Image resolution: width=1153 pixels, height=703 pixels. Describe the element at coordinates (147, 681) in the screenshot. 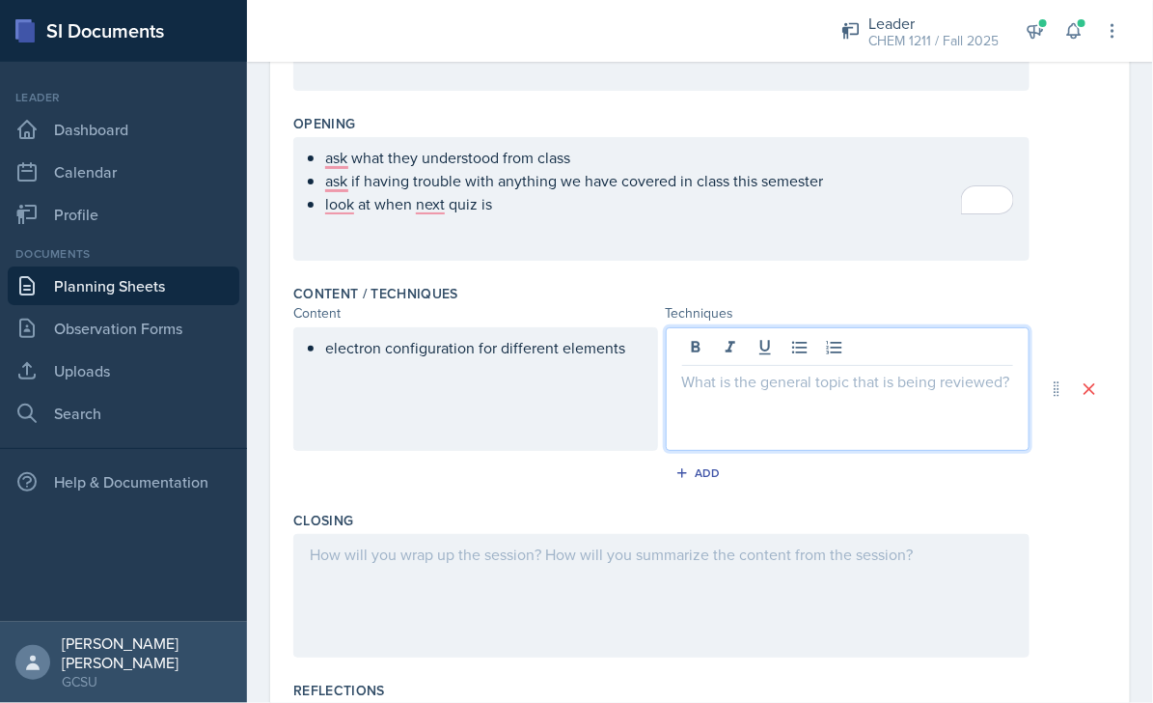

I see `div: GCSU` at that location.